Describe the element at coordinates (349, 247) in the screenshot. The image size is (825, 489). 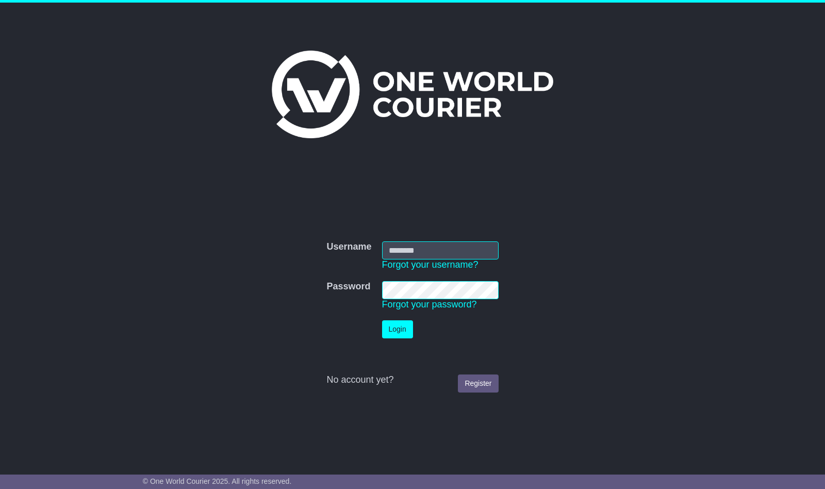
I see `label: Username` at that location.